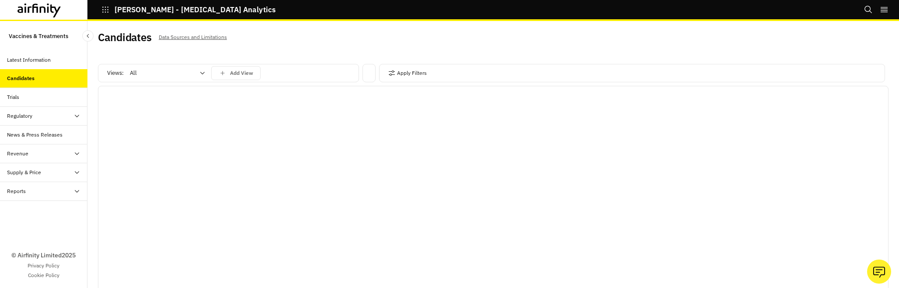  I want to click on div: Regulatory, so click(20, 116).